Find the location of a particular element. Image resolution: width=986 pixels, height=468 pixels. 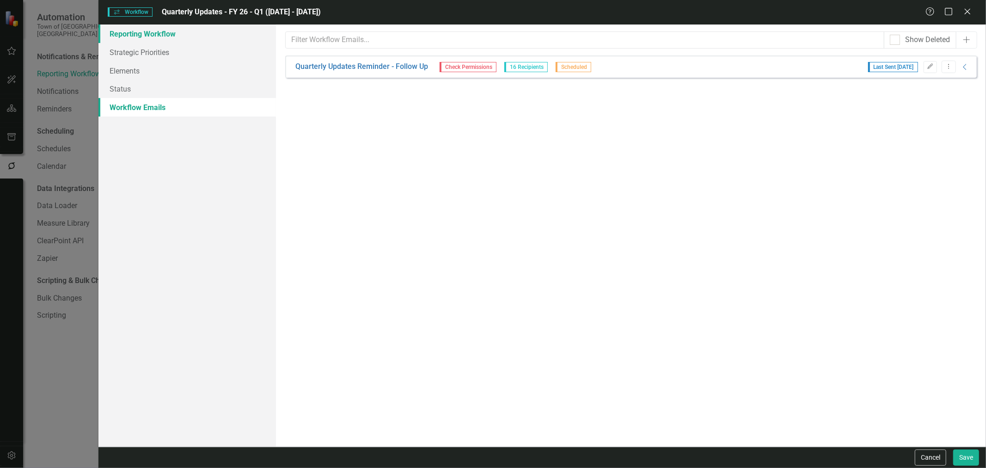

button: Save is located at coordinates (966, 457).